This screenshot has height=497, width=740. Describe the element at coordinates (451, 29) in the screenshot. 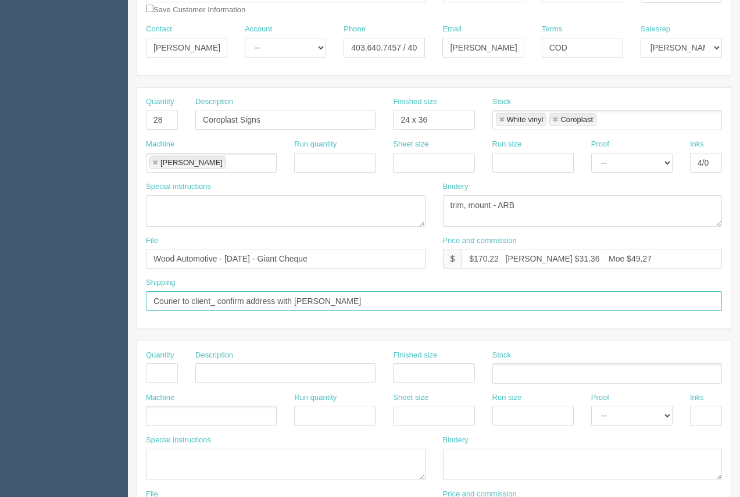

I see `label: Email` at that location.